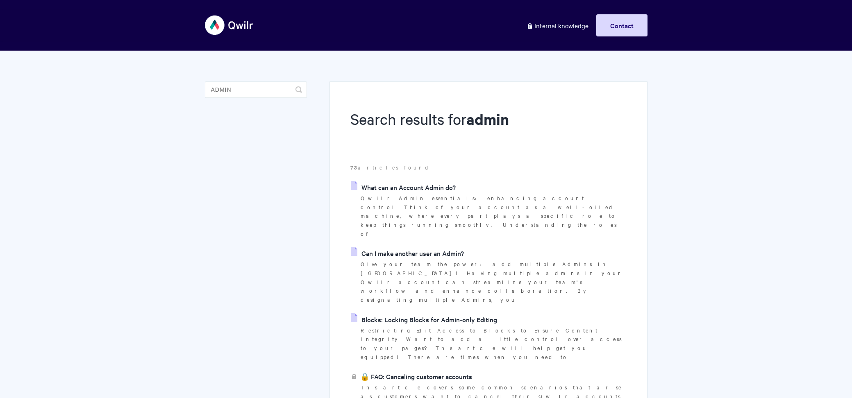 The width and height of the screenshot is (852, 398). I want to click on input: Search, so click(256, 90).